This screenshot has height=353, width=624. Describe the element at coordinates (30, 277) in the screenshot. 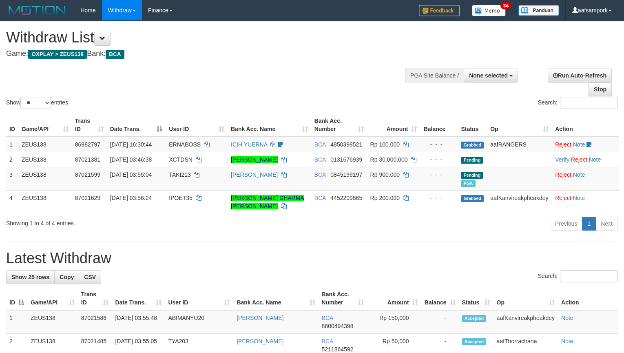

I see `span: Show 25 rows` at that location.